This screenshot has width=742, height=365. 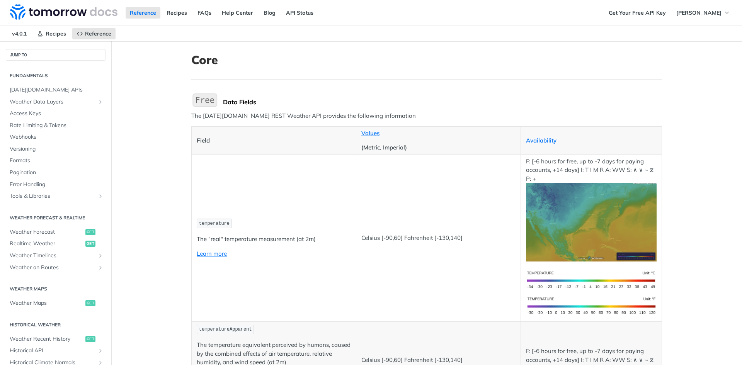 What do you see at coordinates (56, 126) in the screenshot?
I see `span: Rate Limiting & Tokens` at bounding box center [56, 126].